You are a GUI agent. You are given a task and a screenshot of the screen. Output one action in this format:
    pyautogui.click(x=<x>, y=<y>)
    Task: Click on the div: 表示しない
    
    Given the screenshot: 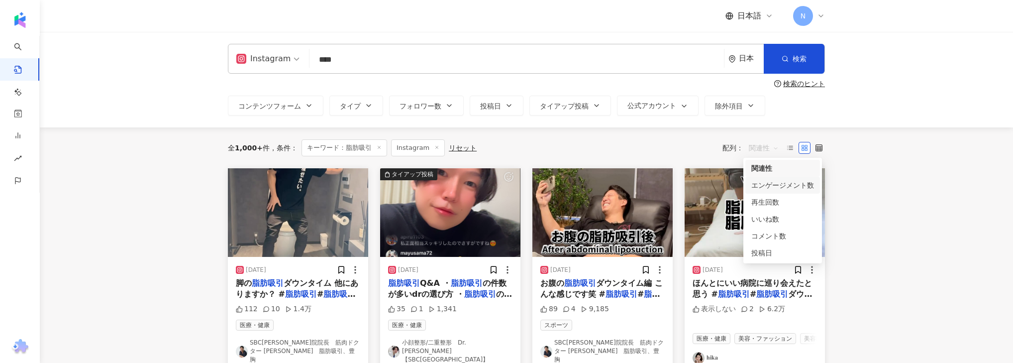 What is the action you would take?
    pyautogui.click(x=714, y=309)
    